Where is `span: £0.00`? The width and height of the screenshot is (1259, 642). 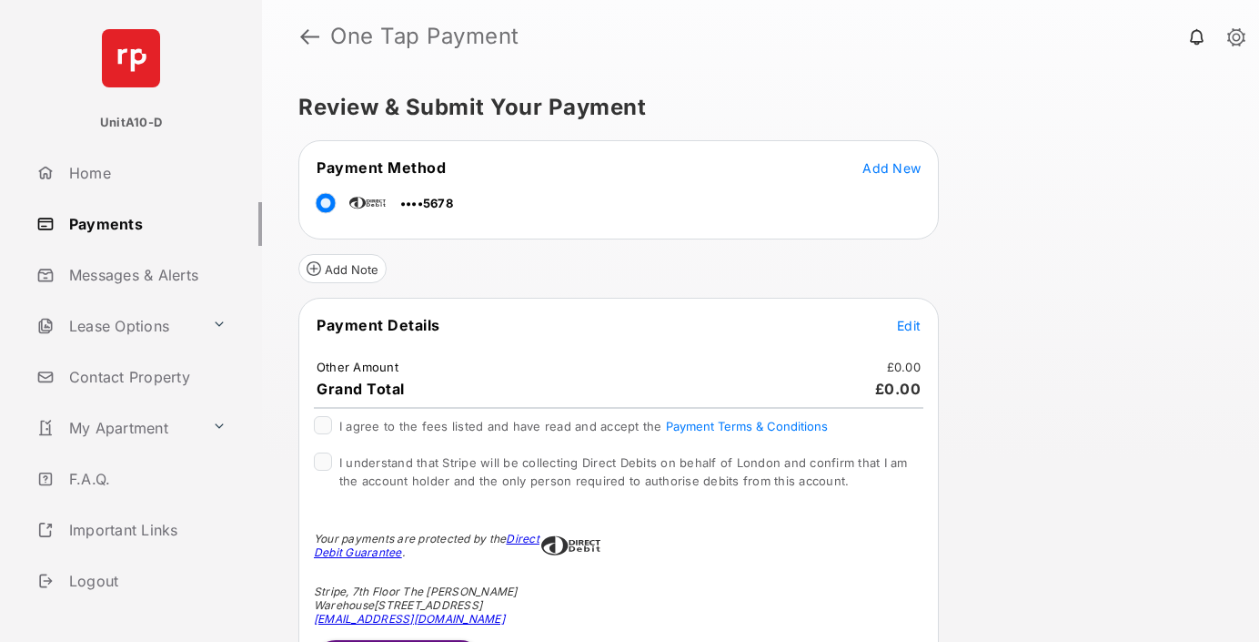
span: £0.00 is located at coordinates (898, 389).